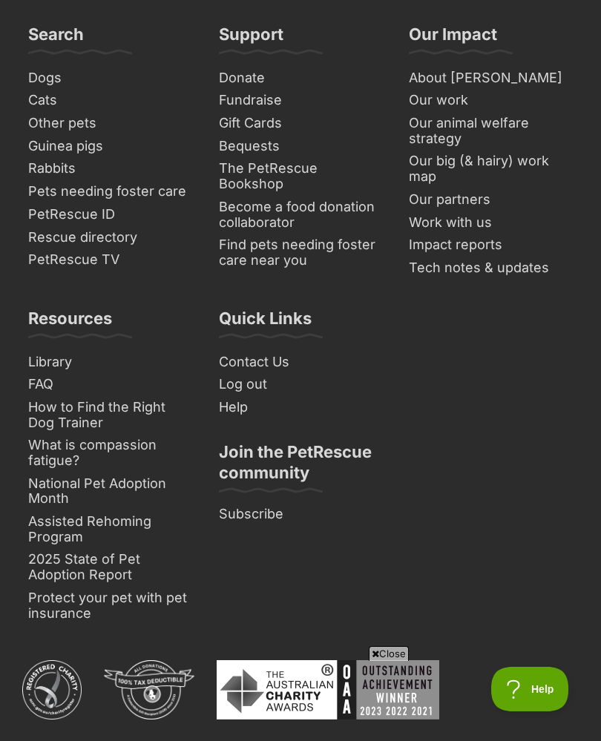 Image resolution: width=601 pixels, height=741 pixels. I want to click on a: Our work, so click(490, 100).